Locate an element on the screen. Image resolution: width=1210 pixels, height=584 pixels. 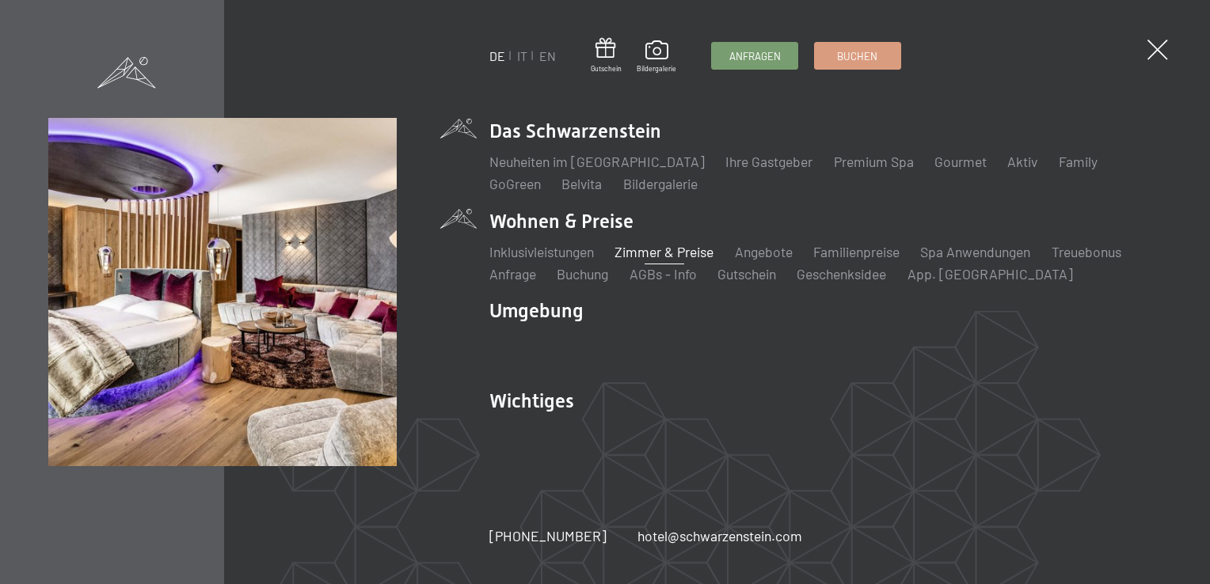
a: Gourmet is located at coordinates (961, 162).